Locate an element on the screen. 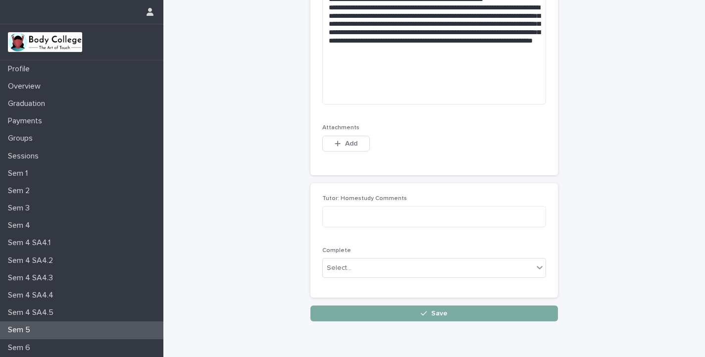 This screenshot has height=357, width=705. button: Add is located at coordinates (346, 144).